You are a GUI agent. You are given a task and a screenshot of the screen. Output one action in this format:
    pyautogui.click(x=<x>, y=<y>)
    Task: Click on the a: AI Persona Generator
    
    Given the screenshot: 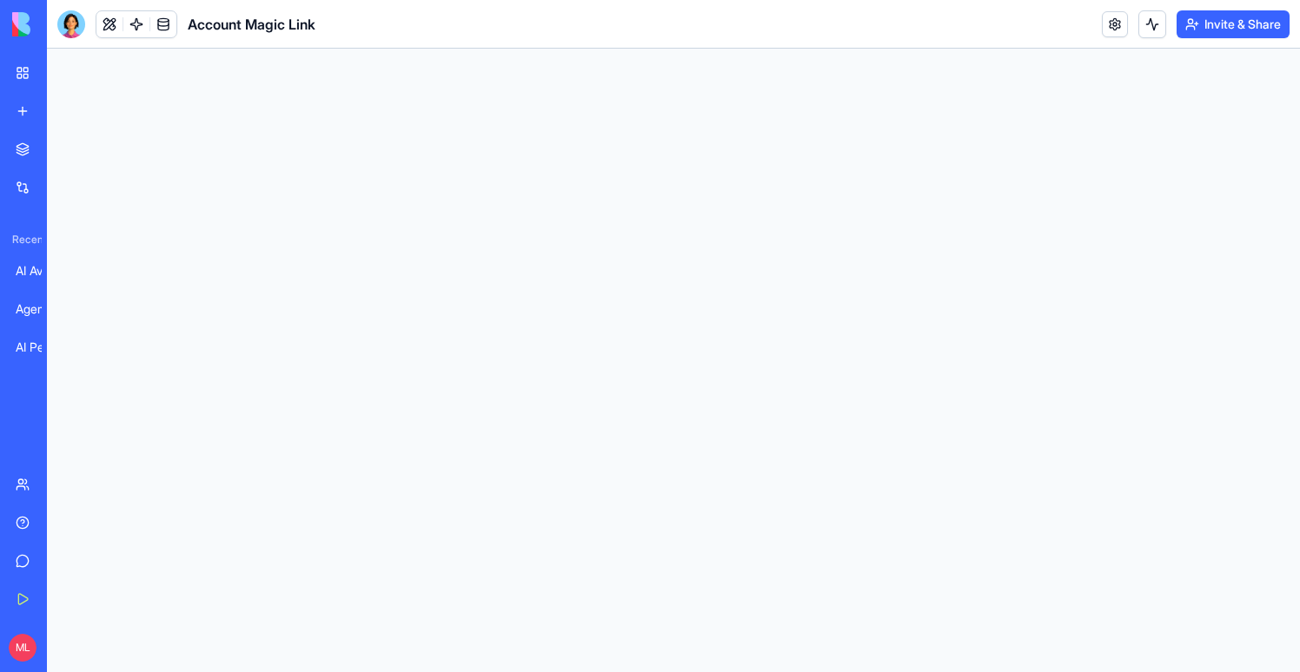 What is the action you would take?
    pyautogui.click(x=40, y=347)
    